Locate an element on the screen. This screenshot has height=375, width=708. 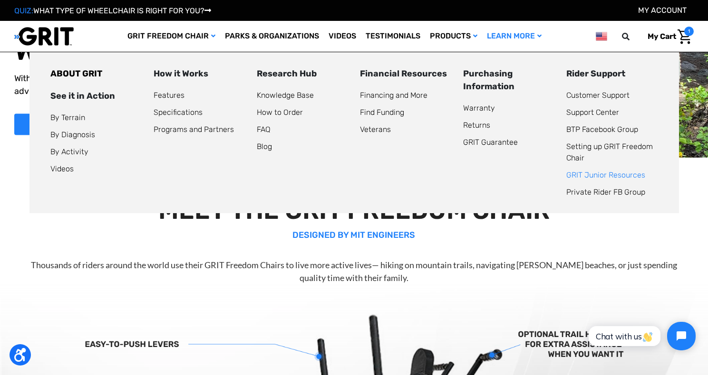
a: BTP Facebook Group is located at coordinates (602, 129).